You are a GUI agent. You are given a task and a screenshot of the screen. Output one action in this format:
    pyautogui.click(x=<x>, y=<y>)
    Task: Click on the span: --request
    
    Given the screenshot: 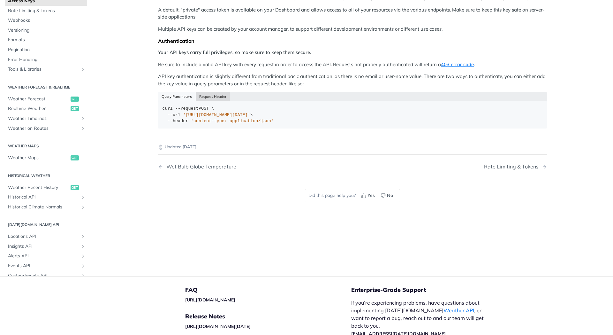 What is the action you would take?
    pyautogui.click(x=187, y=108)
    